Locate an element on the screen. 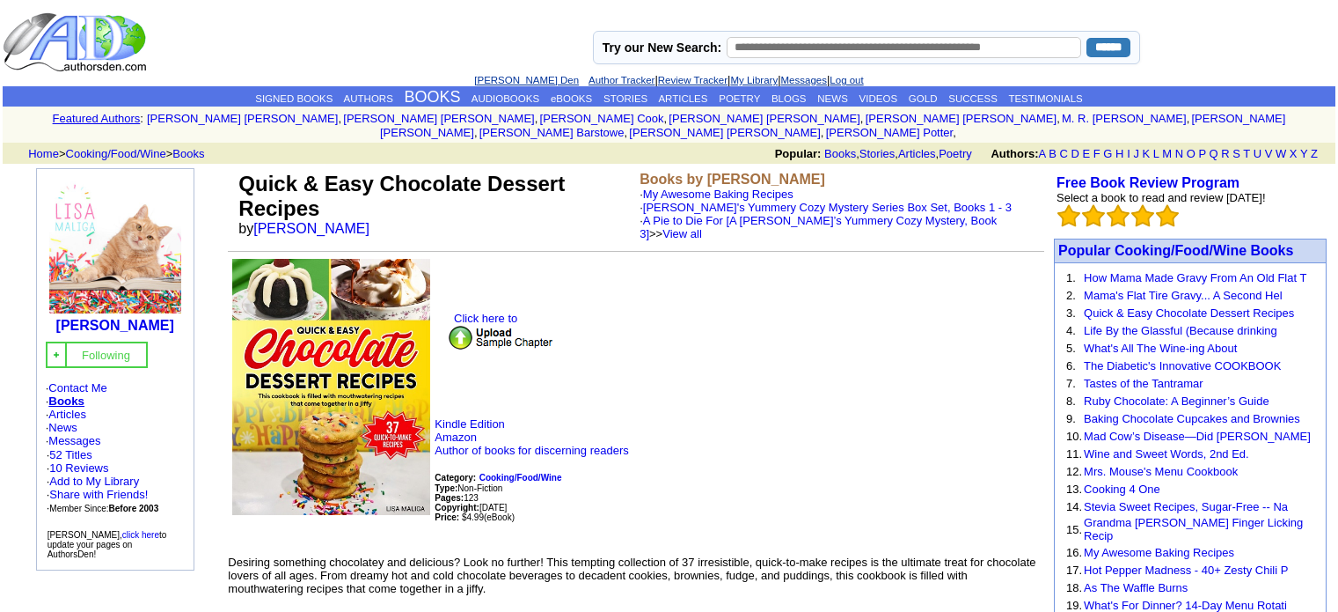 This screenshot has width=1338, height=612. img: gc.jpg is located at coordinates (56, 355).